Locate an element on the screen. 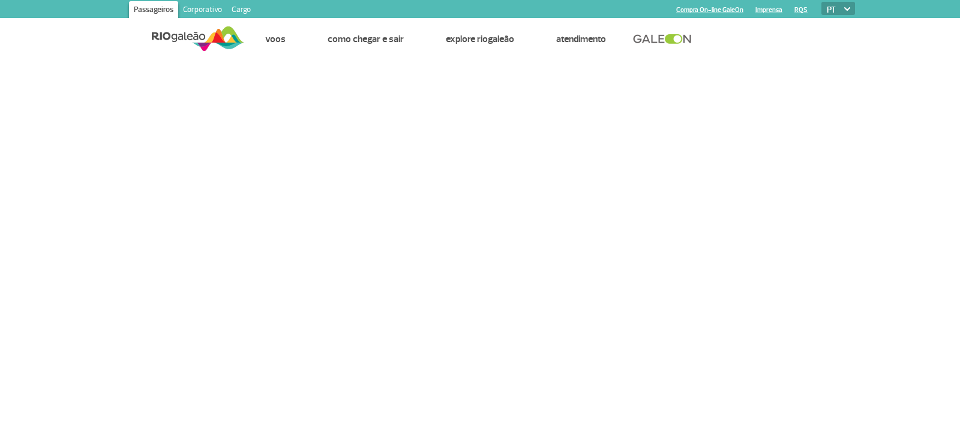 Image resolution: width=960 pixels, height=433 pixels. a: Corporativo is located at coordinates (202, 11).